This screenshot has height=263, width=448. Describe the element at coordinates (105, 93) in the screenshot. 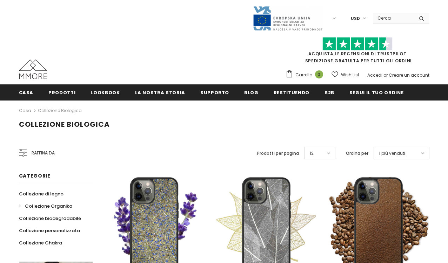

I see `span: Lookbook` at that location.